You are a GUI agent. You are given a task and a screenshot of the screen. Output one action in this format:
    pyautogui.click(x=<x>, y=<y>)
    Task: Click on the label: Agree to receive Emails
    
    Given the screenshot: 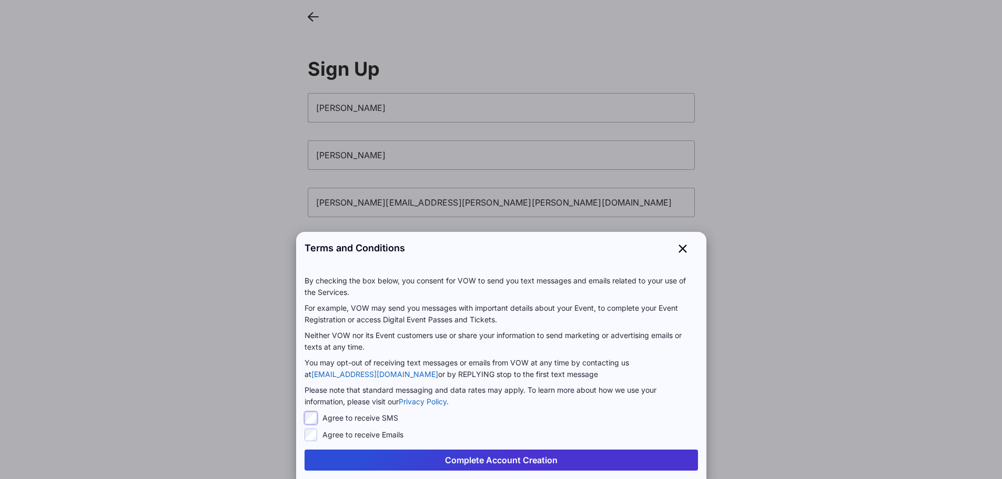 What is the action you would take?
    pyautogui.click(x=363, y=435)
    